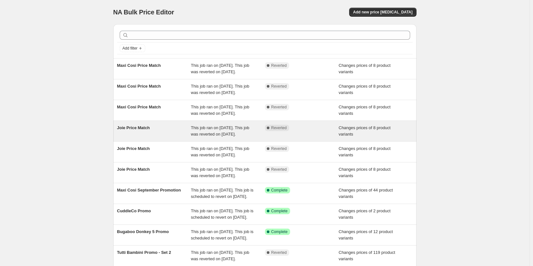  What do you see at coordinates (132, 48) in the screenshot?
I see `button: Add filter` at bounding box center [132, 48].